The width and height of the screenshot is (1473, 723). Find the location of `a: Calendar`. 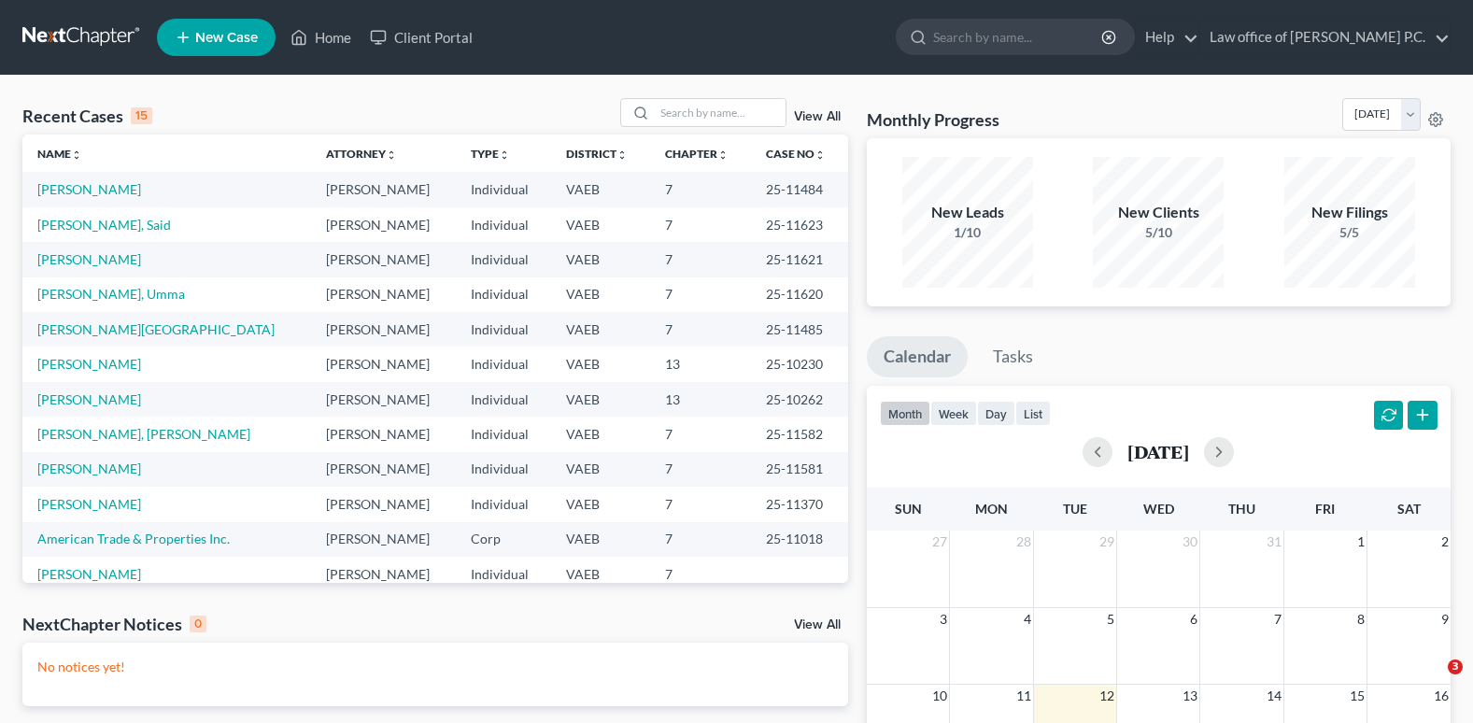

a: Calendar is located at coordinates (917, 357).